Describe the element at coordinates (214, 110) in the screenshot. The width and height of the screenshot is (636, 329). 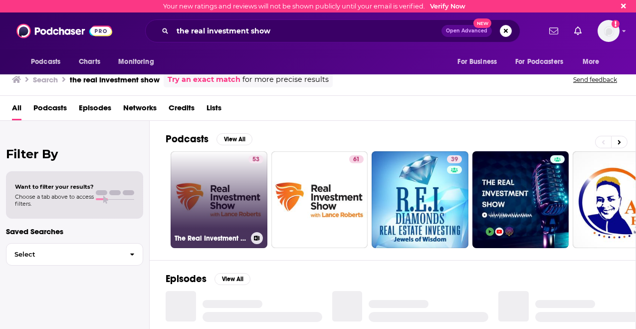
I see `span: Lists` at that location.